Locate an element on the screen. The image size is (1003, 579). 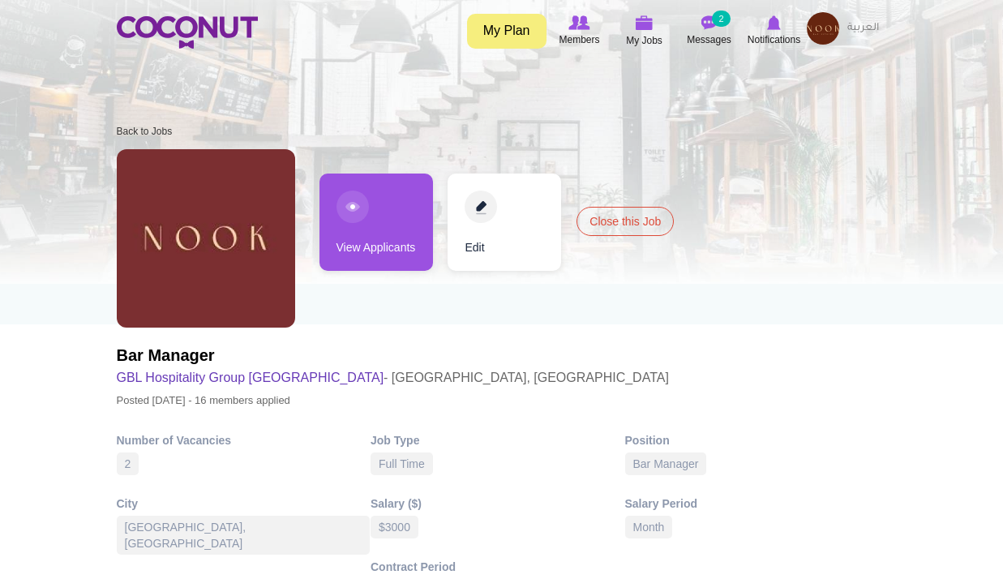
img: Messages is located at coordinates (709, 23).